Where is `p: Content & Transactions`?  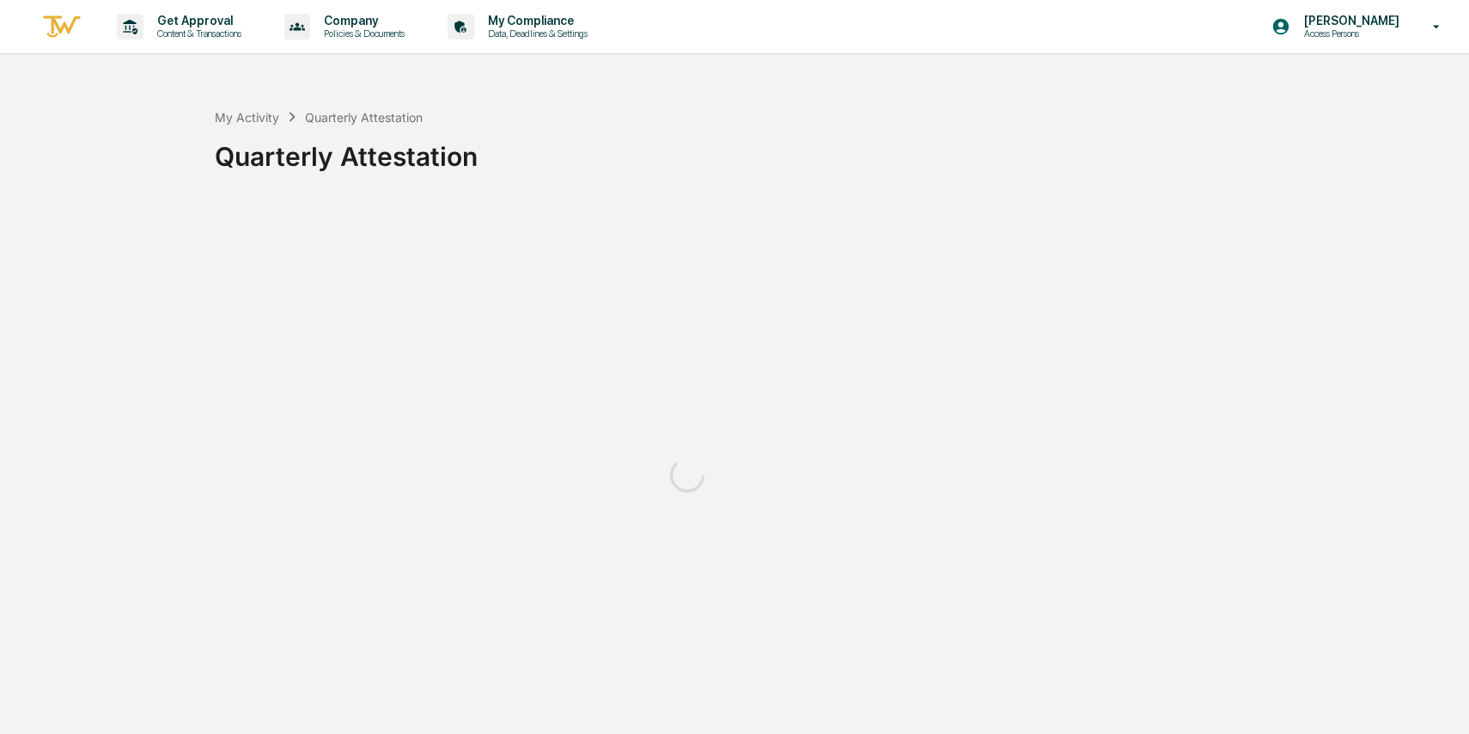
p: Content & Transactions is located at coordinates (197, 34).